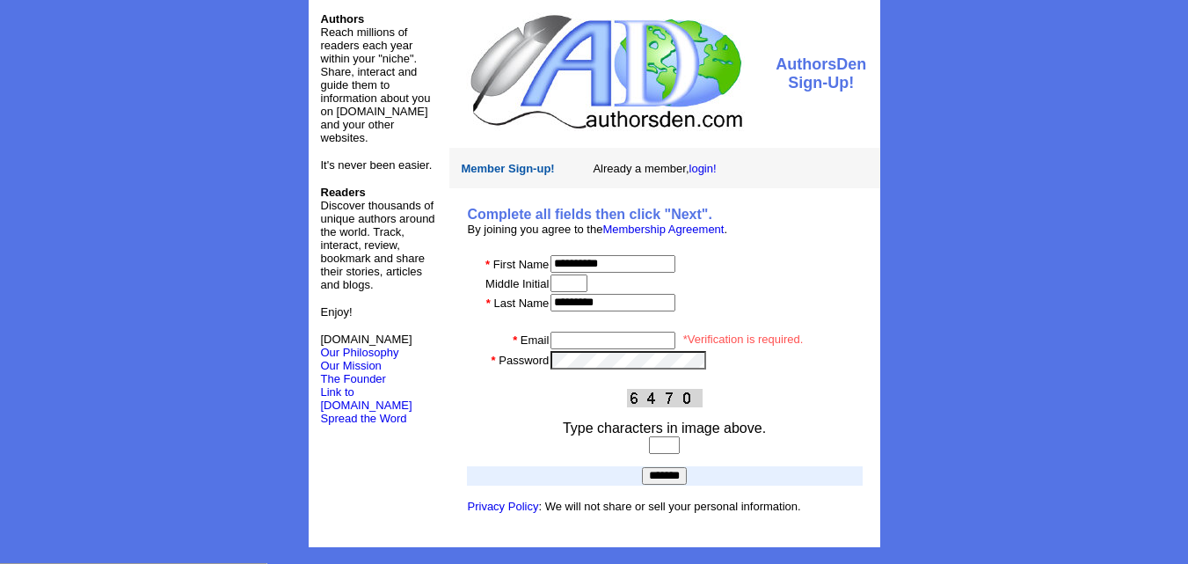  Describe the element at coordinates (654, 168) in the screenshot. I see `font: Already a member,` at that location.